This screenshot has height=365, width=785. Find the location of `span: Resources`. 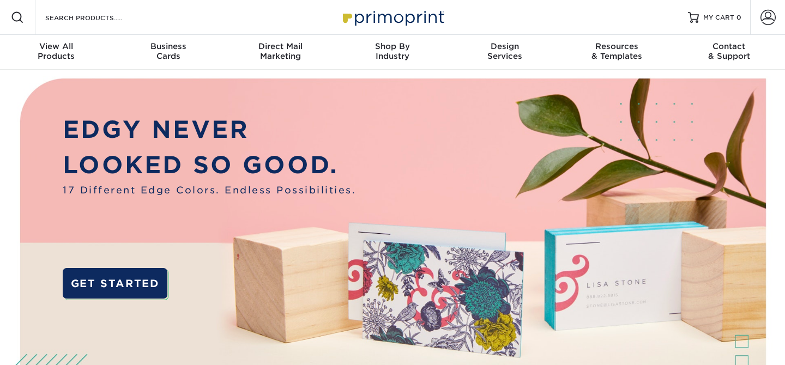

span: Resources is located at coordinates (617, 46).